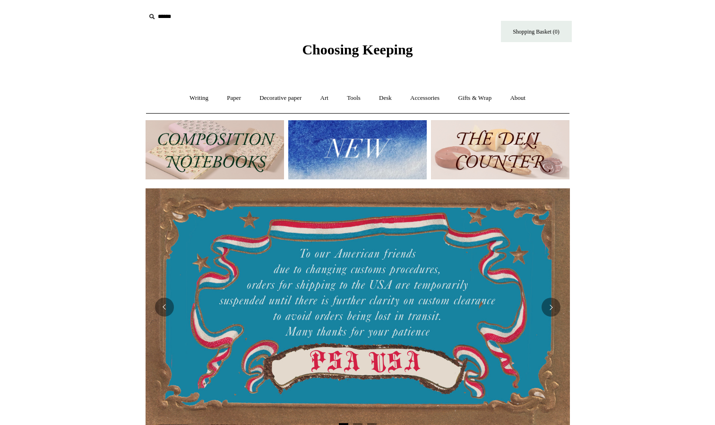  Describe the element at coordinates (280, 98) in the screenshot. I see `a: Decorative paper` at that location.